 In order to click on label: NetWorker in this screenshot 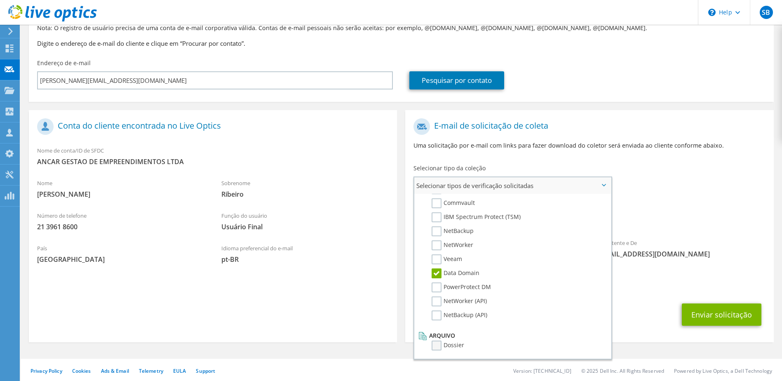, I will do `click(452, 245)`.